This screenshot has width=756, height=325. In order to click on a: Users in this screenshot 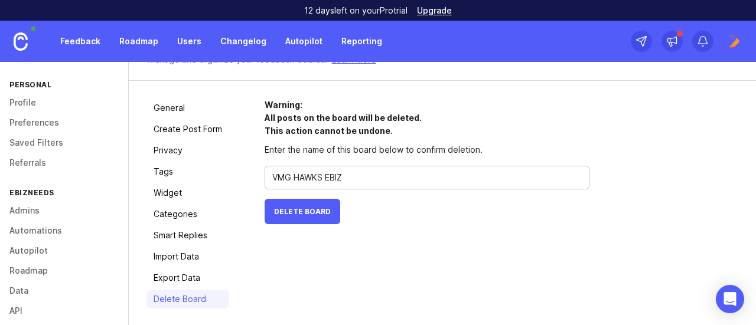, I will do `click(189, 41)`.